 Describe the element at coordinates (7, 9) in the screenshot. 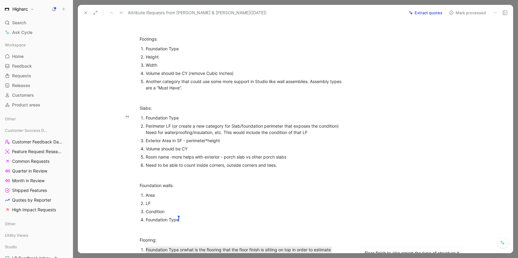

I see `img: Higharc` at that location.